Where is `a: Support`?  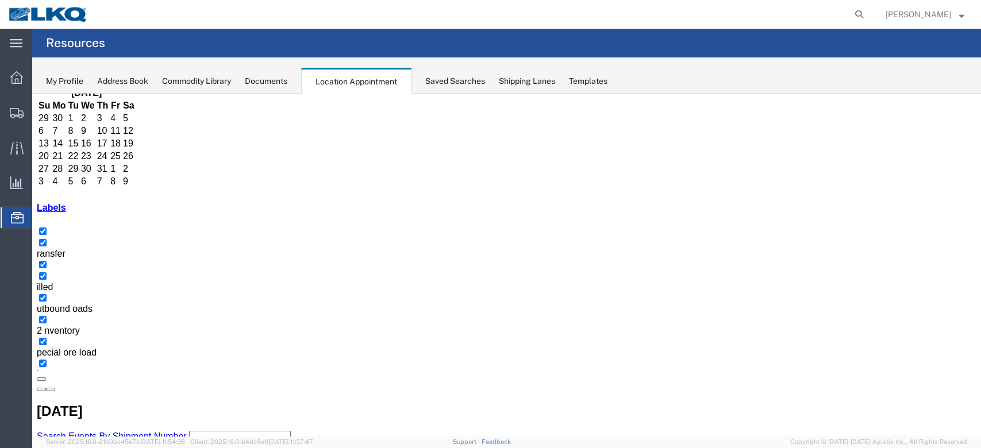
a: Support is located at coordinates (467, 442).